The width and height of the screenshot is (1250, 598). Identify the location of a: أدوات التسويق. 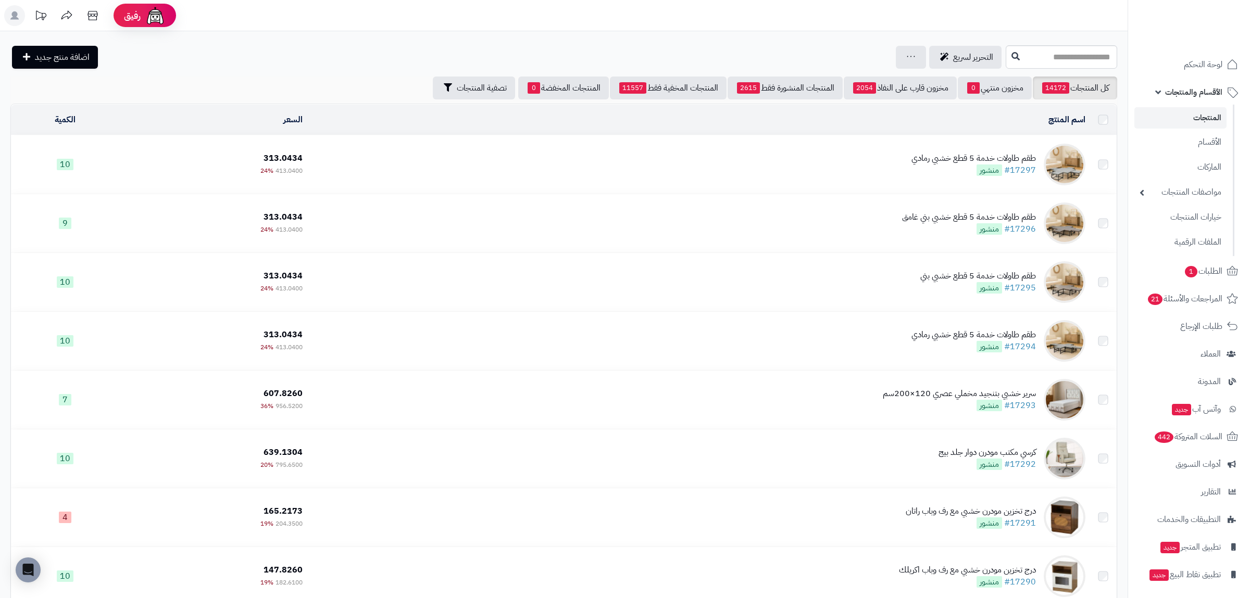
(1189, 464).